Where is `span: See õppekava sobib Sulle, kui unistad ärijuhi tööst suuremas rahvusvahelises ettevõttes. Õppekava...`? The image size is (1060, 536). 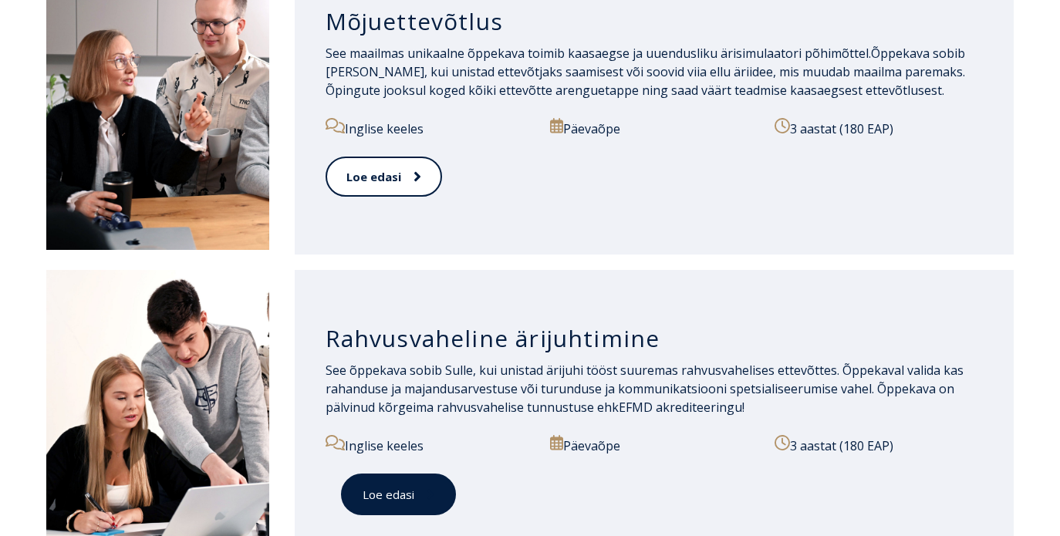
span: See õppekava sobib Sulle, kui unistad ärijuhi tööst suuremas rahvusvahelises ettevõttes. Õppekava... is located at coordinates (644, 389).